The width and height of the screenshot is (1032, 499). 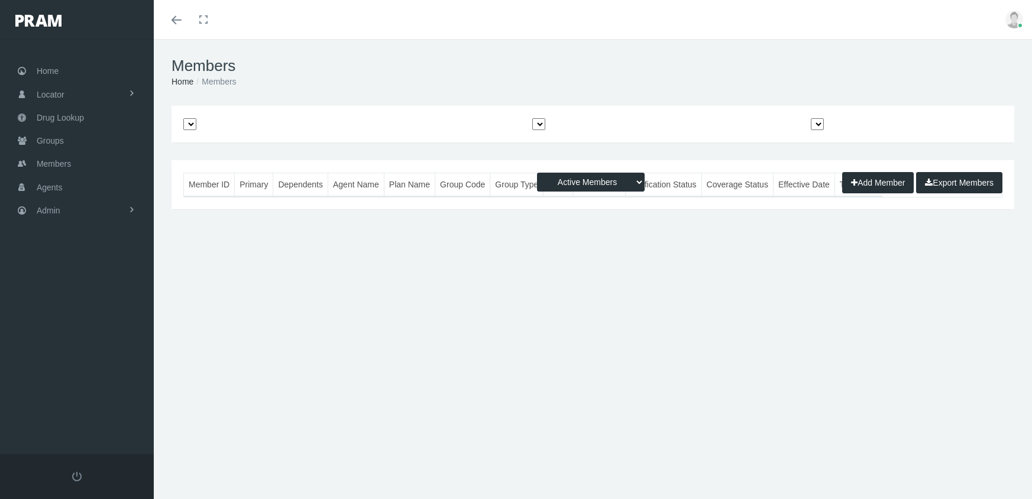 I want to click on th: Effective Date, so click(x=804, y=185).